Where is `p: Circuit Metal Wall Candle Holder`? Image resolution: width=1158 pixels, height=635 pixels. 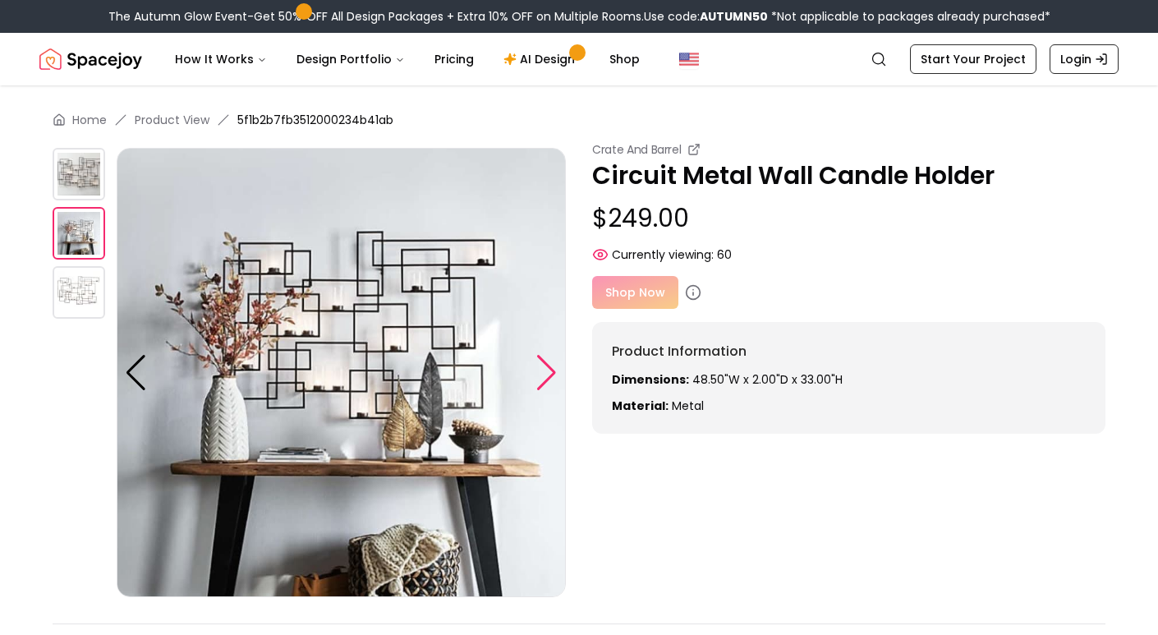
p: Circuit Metal Wall Candle Holder is located at coordinates (849, 176).